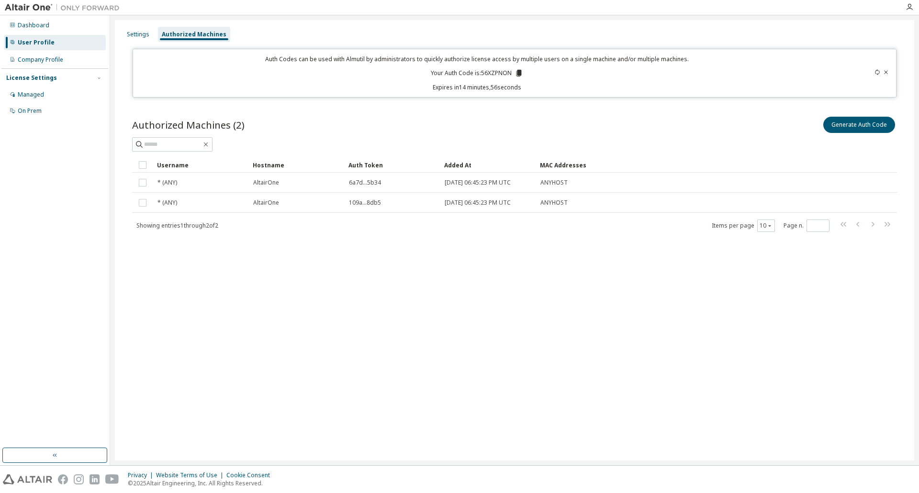 The width and height of the screenshot is (919, 493). What do you see at coordinates (94, 480) in the screenshot?
I see `img: linkedin.svg` at bounding box center [94, 480].